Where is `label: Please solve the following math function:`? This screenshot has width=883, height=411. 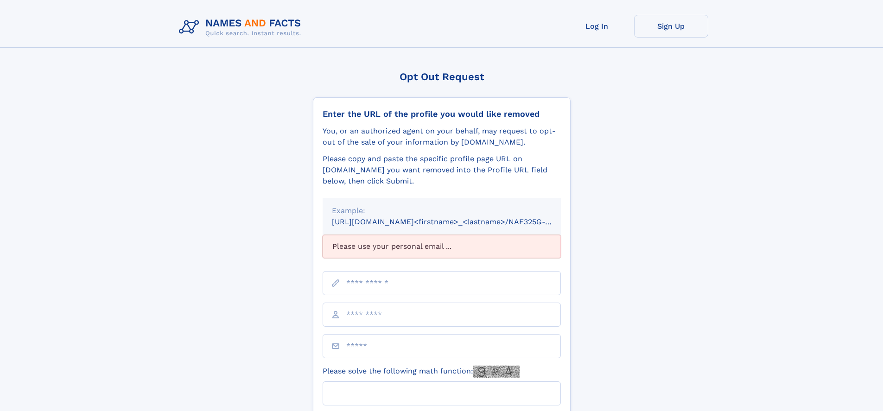 label: Please solve the following math function: is located at coordinates (421, 372).